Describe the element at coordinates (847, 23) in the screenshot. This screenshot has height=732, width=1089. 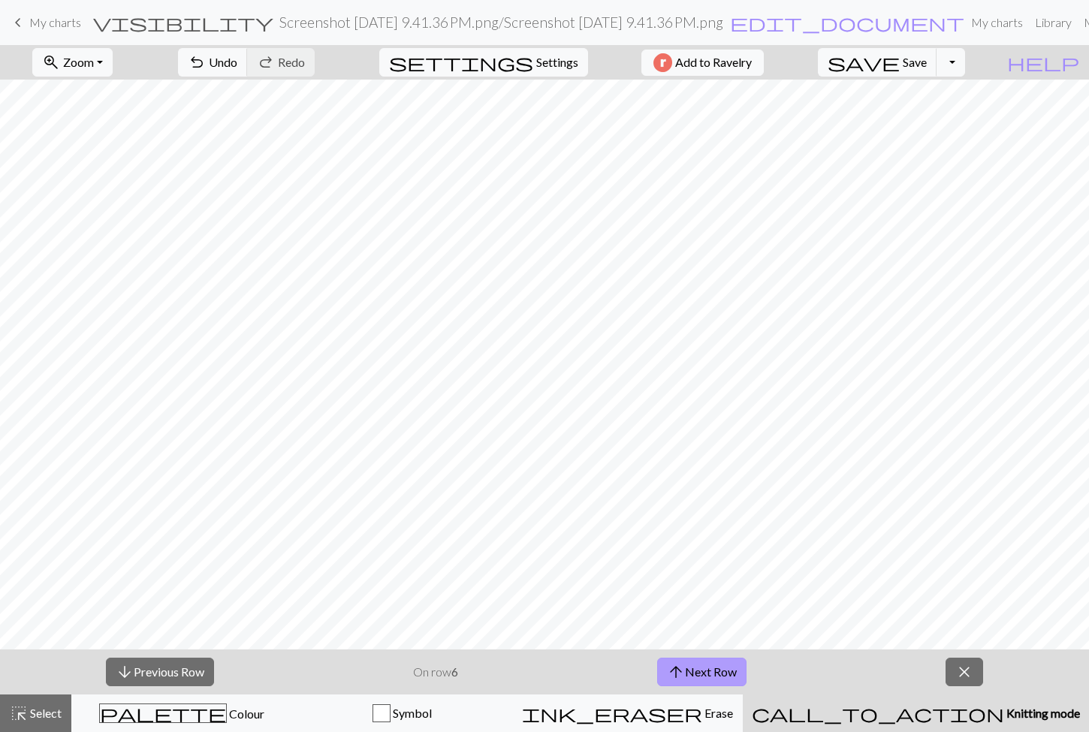
I see `span: edit_document` at that location.